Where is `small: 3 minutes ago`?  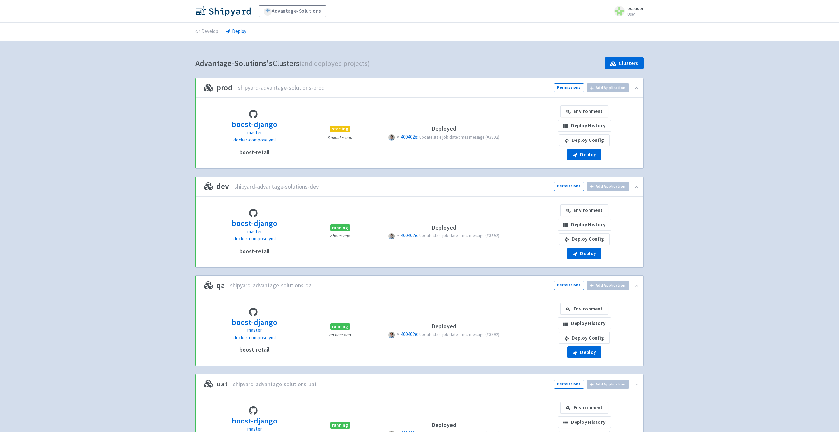 small: 3 minutes ago is located at coordinates (340, 137).